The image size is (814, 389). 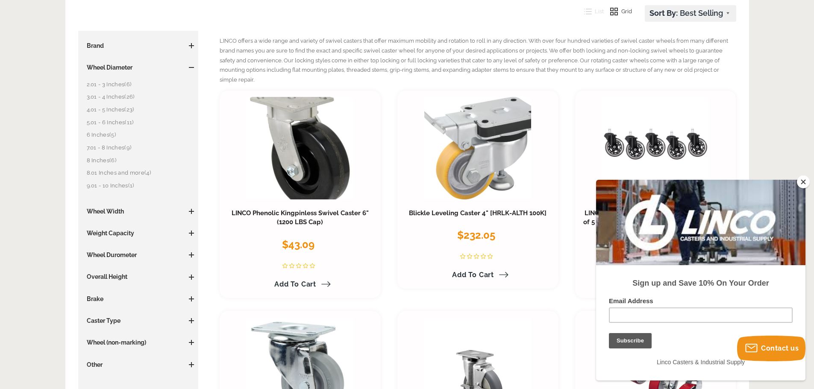 What do you see at coordinates (147, 173) in the screenshot?
I see `span: (4)` at bounding box center [147, 173].